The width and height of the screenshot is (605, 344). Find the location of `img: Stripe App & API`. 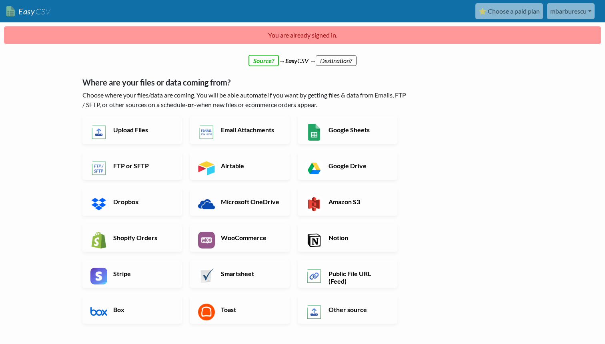

img: Stripe App & API is located at coordinates (99, 276).